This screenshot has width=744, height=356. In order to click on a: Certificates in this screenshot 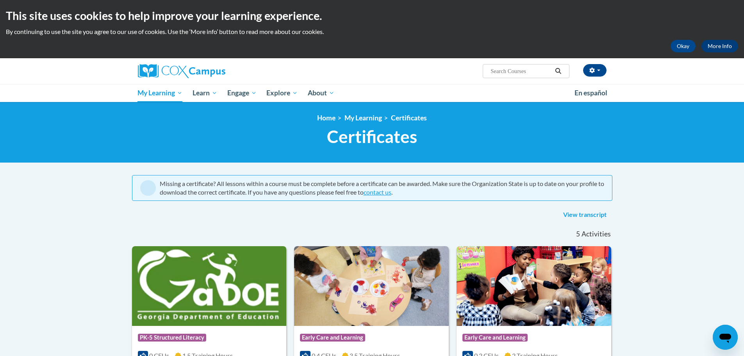, I will do `click(409, 117)`.